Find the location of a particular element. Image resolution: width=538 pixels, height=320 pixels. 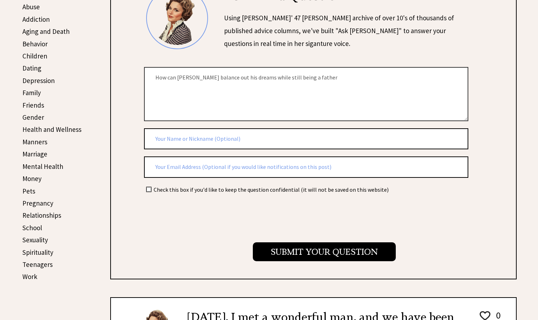

a: Abuse is located at coordinates (31, 7).